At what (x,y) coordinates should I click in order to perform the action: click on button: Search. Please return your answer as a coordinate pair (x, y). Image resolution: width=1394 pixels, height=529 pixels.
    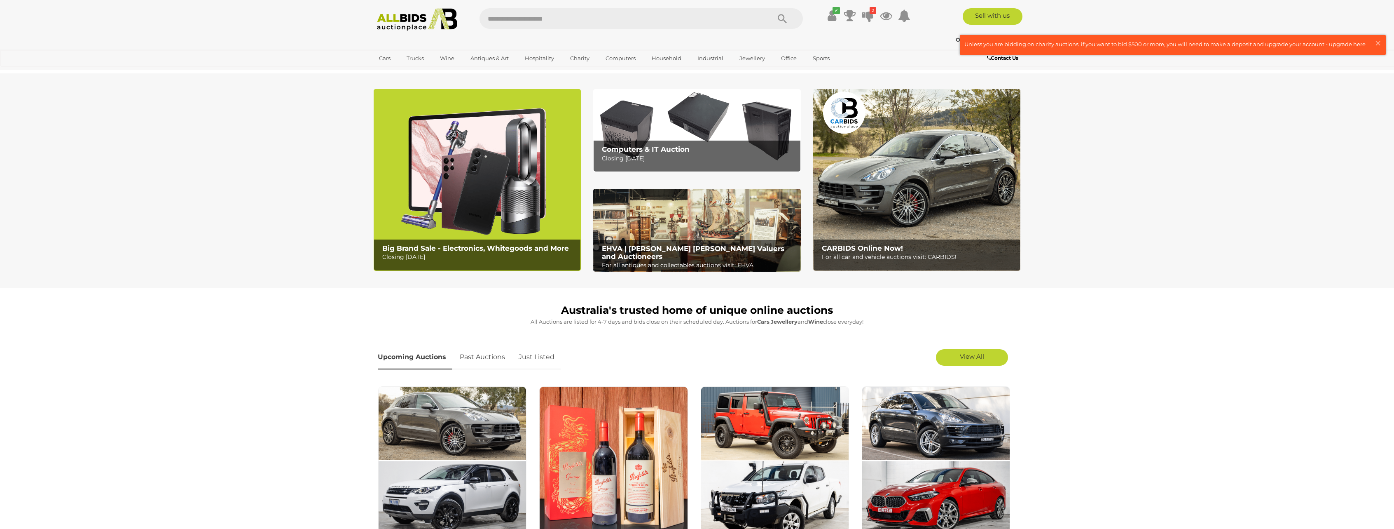
    Looking at the image, I should click on (782, 19).